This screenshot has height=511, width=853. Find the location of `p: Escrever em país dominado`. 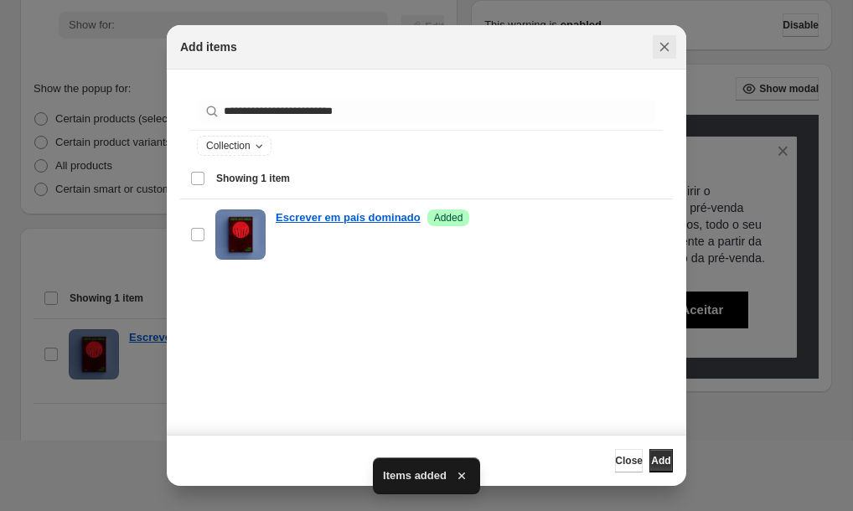

p: Escrever em país dominado is located at coordinates (348, 218).